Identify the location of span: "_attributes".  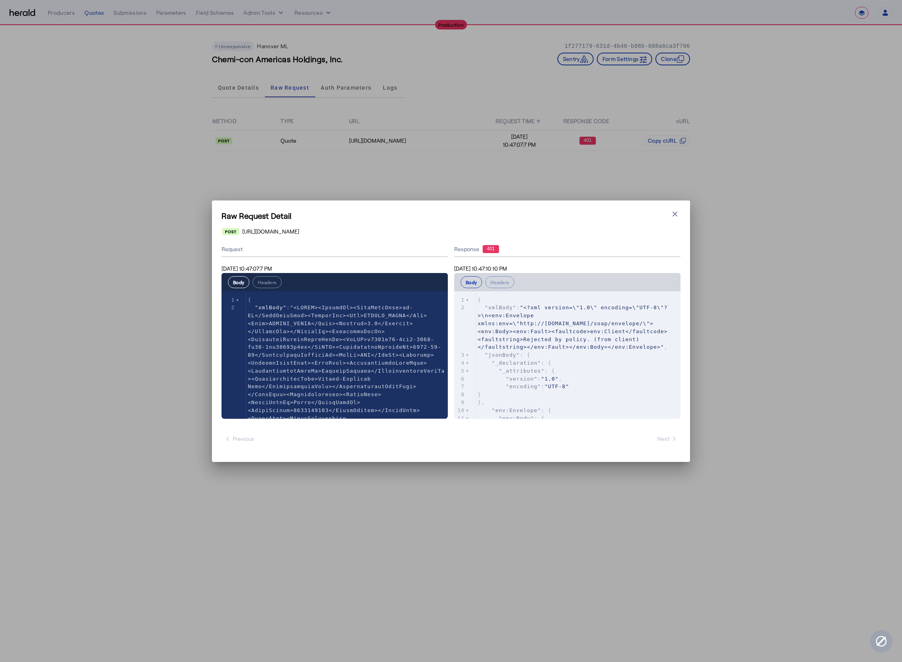
(522, 371).